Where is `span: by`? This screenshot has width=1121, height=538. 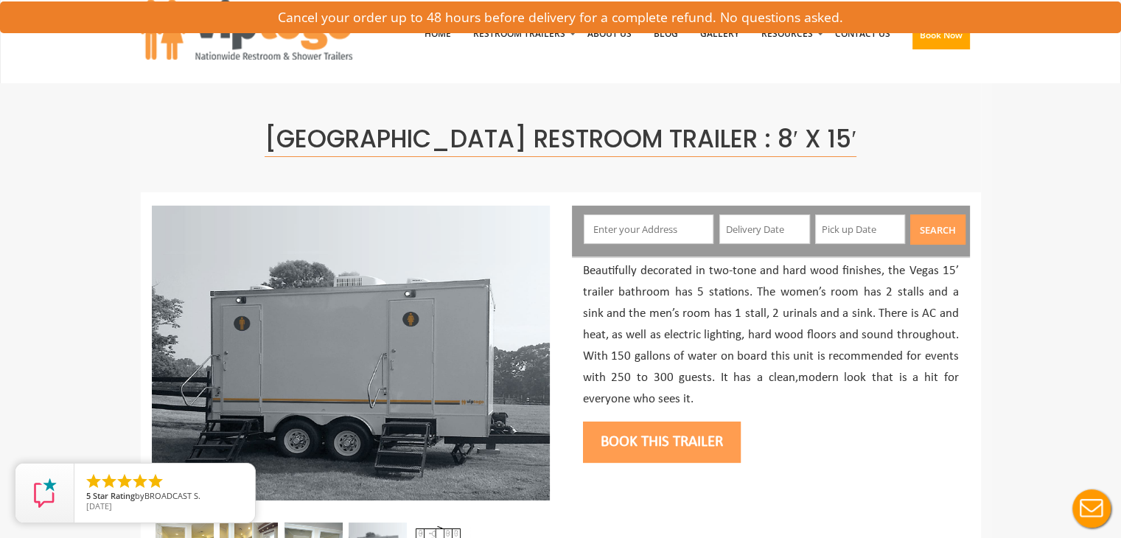 span: by is located at coordinates (164, 497).